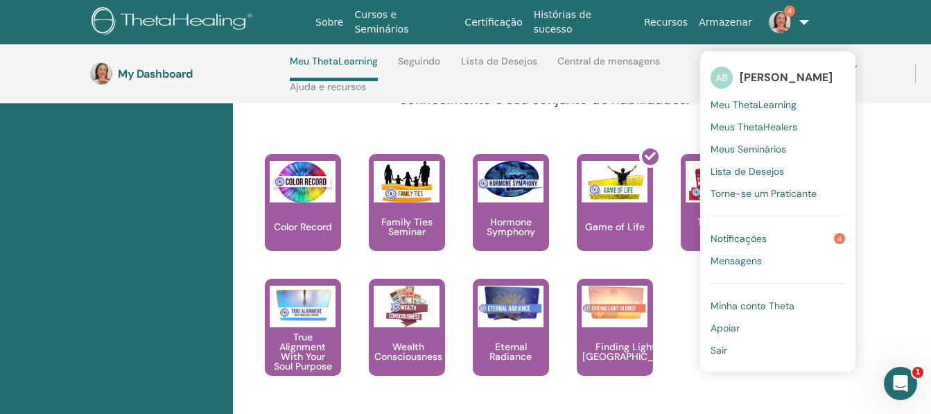 The width and height of the screenshot is (931, 414). Describe the element at coordinates (303, 216) in the screenshot. I see `a: Color Record Color Record` at that location.